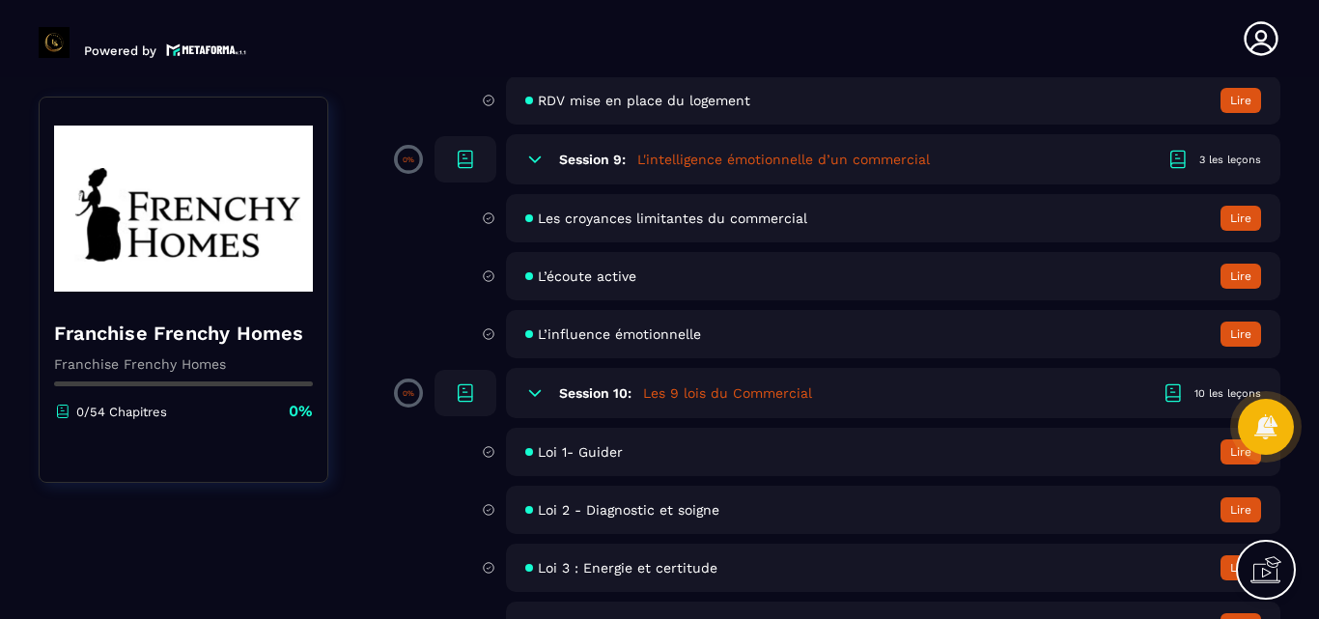 The width and height of the screenshot is (1319, 619). What do you see at coordinates (54, 42) in the screenshot?
I see `img: logo-branding` at bounding box center [54, 42].